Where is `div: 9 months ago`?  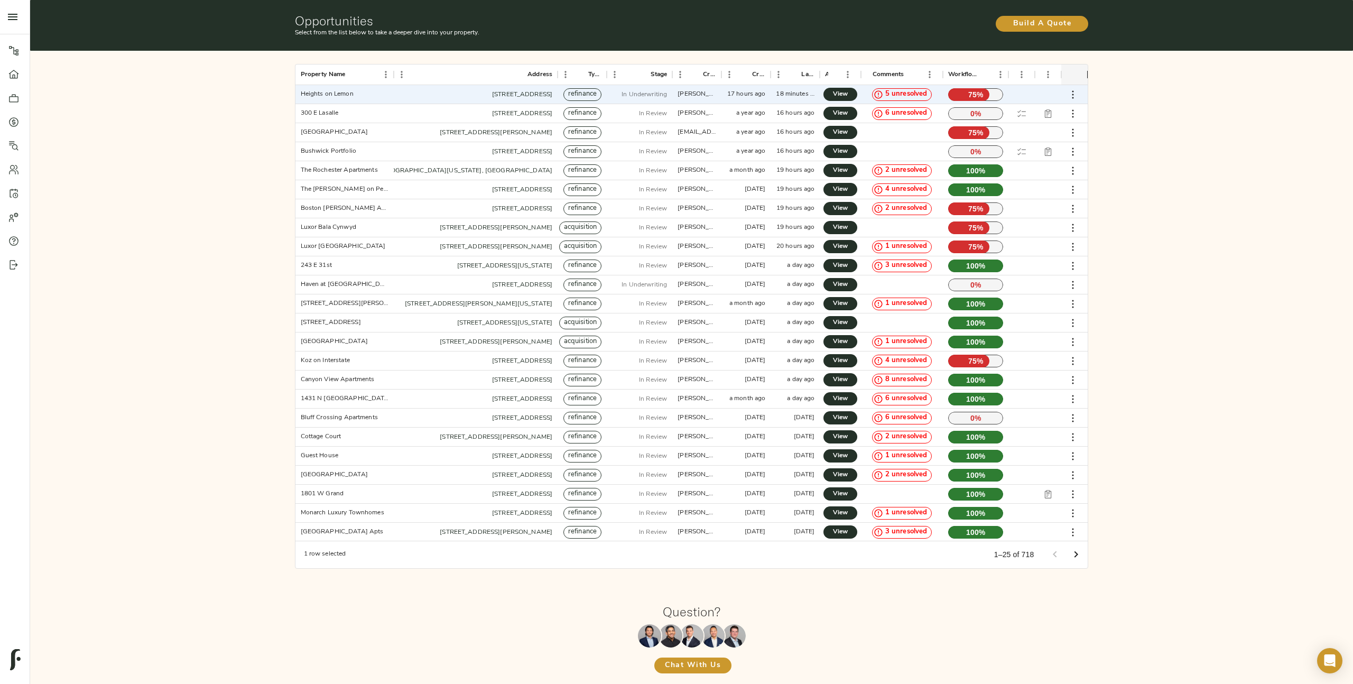
div: 9 months ago is located at coordinates (755, 284).